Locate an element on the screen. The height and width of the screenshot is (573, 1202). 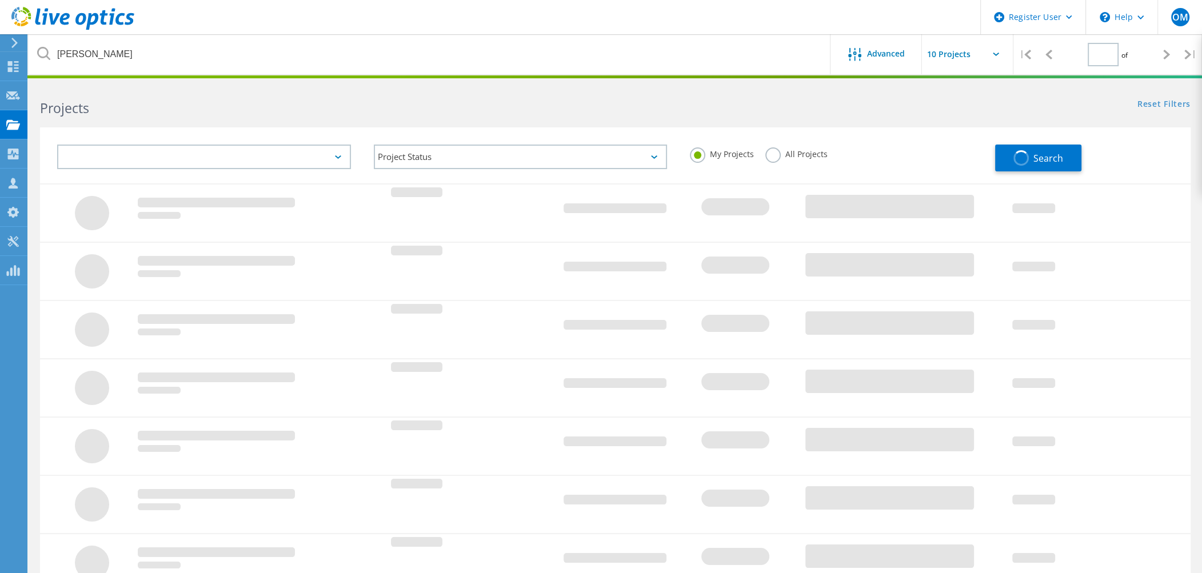
label: My Projects is located at coordinates (722, 153).